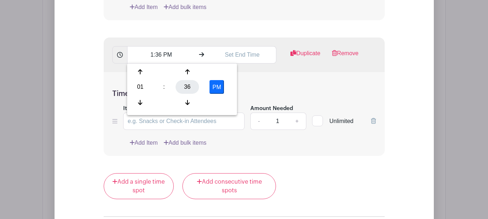 This screenshot has height=219, width=488. I want to click on label: Amount Needed, so click(272, 109).